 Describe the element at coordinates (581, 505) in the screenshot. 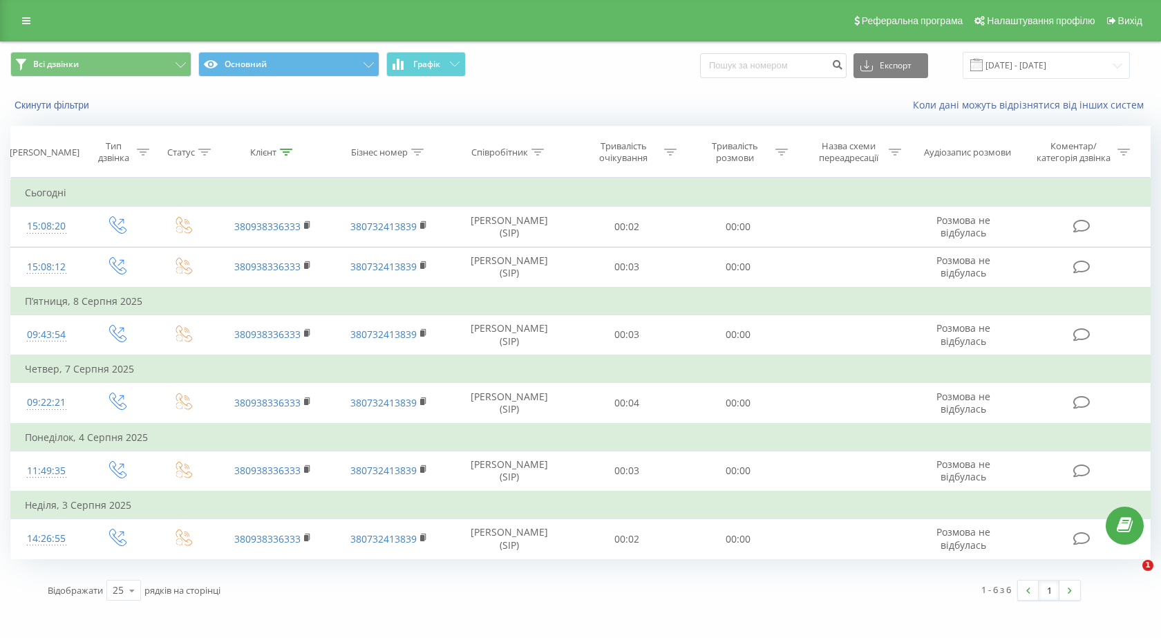

I see `td: Неділя, 3 Серпня 2025` at that location.